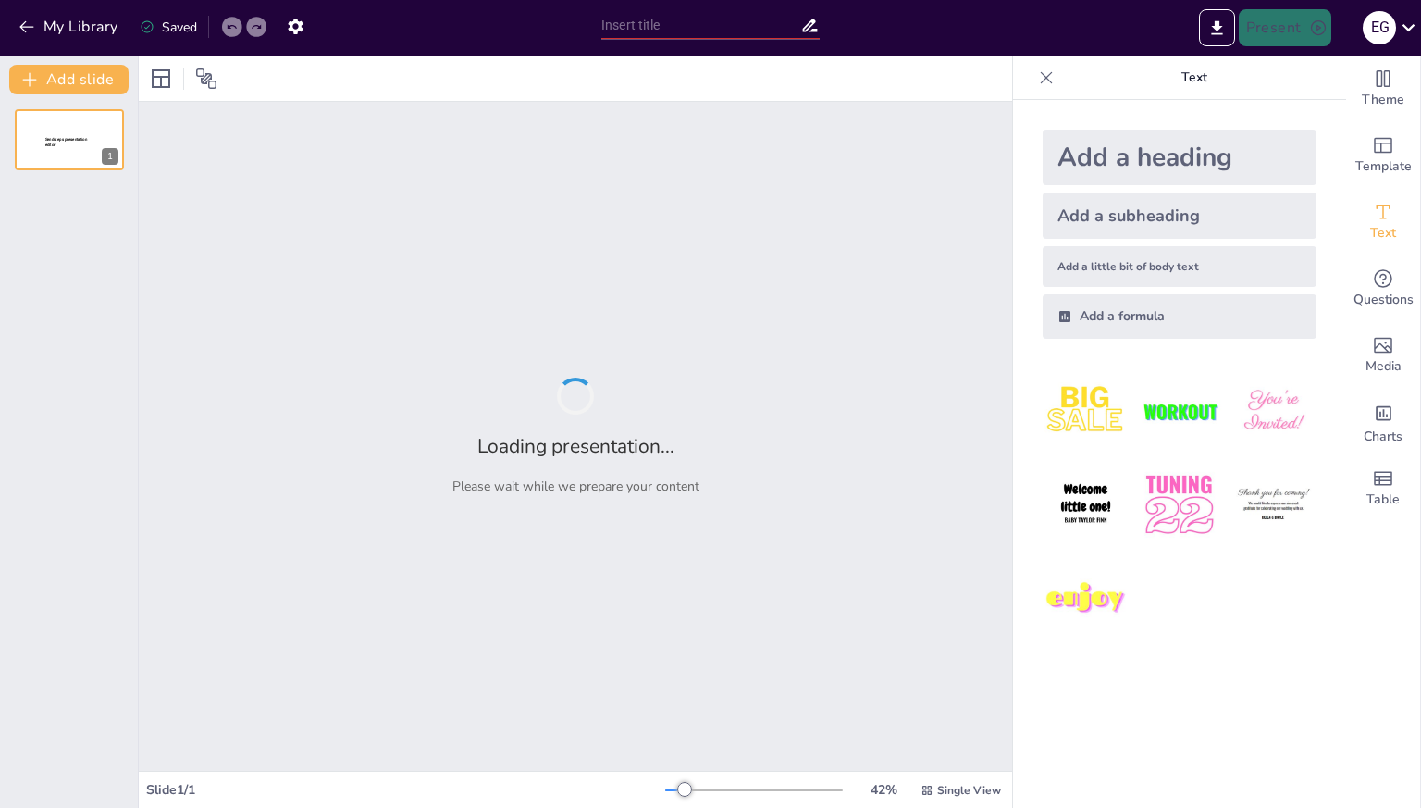  What do you see at coordinates (1383, 89) in the screenshot?
I see `div: Change the overall theme` at bounding box center [1383, 89].